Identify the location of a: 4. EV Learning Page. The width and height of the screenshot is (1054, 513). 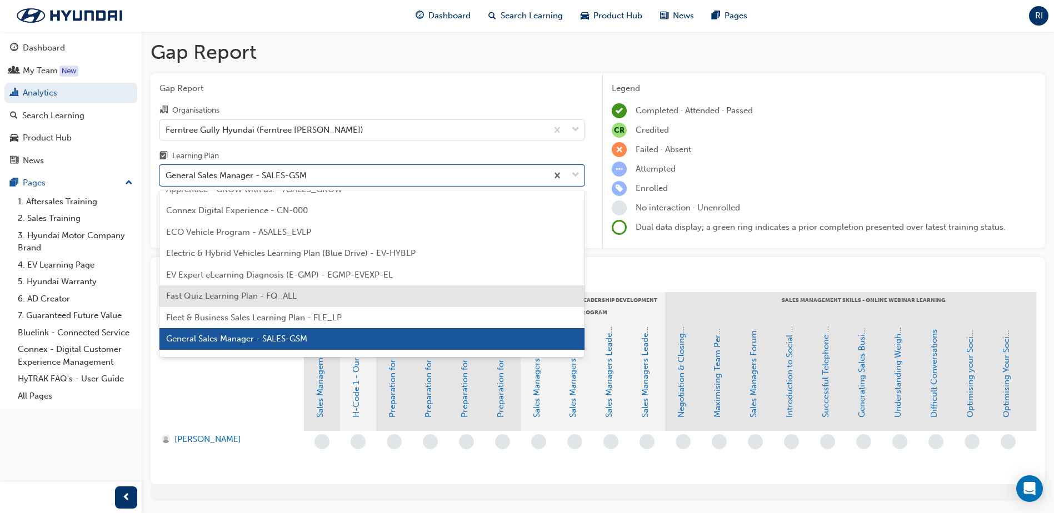
(75, 265).